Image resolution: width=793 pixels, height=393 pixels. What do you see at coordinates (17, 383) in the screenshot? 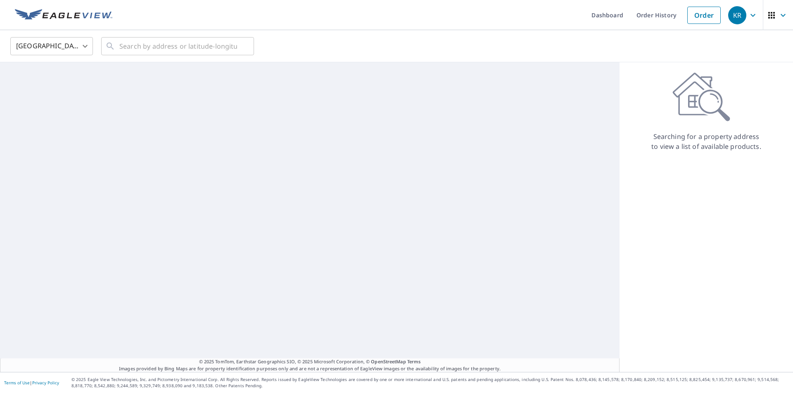
I see `a: Terms of Use` at bounding box center [17, 383].